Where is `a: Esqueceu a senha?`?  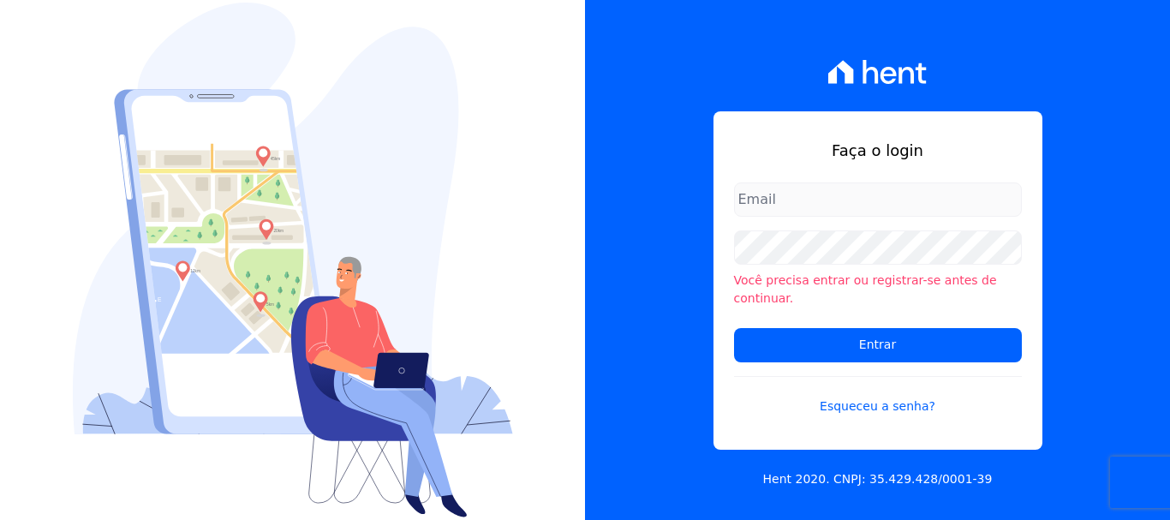 a: Esqueceu a senha? is located at coordinates (878, 396).